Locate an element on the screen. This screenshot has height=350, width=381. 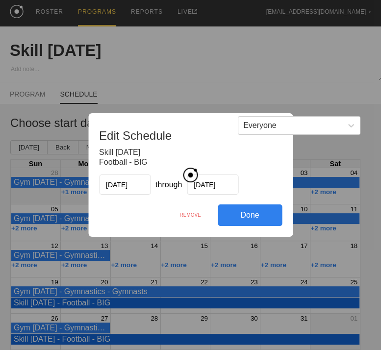
span: through is located at coordinates (169, 184).